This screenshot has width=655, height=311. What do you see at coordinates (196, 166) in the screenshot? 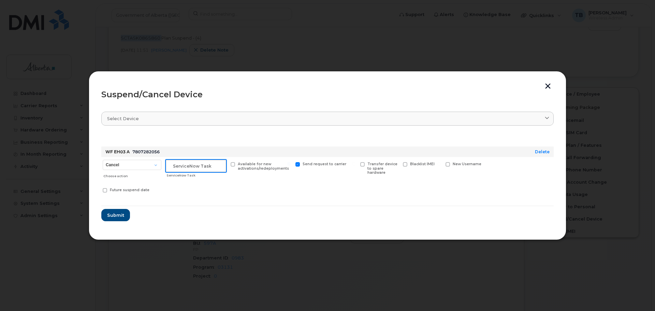
I see `input: ServiceNow Task` at bounding box center [196, 166].